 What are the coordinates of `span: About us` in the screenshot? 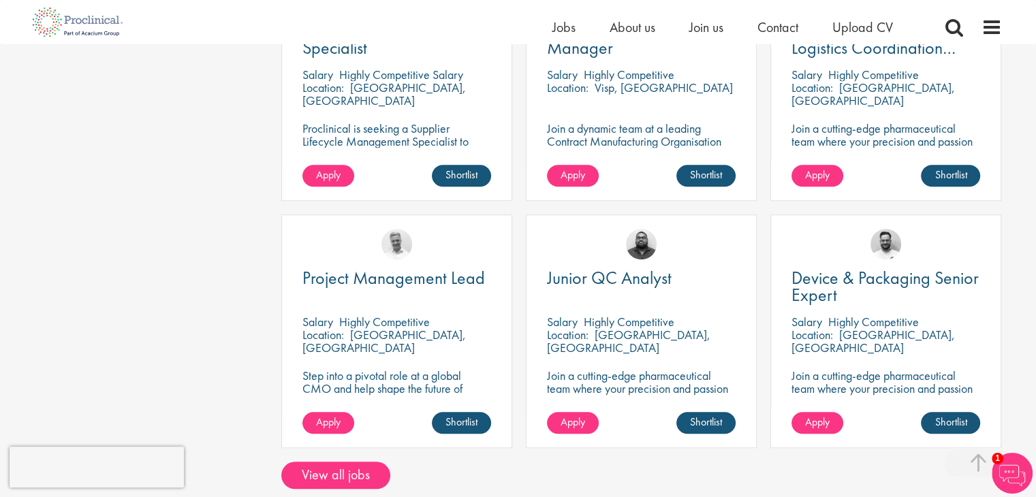 It's located at (632, 27).